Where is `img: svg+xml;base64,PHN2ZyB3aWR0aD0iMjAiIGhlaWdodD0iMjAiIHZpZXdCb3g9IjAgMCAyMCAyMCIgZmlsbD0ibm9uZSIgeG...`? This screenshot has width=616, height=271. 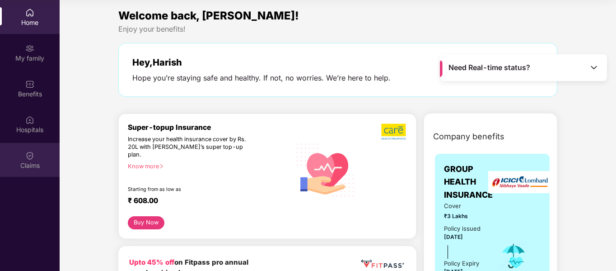
img: svg+xml;base64,PHN2ZyB3aWR0aD0iMjAiIGhlaWdodD0iMjAiIHZpZXdCb3g9IjAgMCAyMCAyMCIgZmlsbD0ibm9uZSIgeG... is located at coordinates (30, 48).